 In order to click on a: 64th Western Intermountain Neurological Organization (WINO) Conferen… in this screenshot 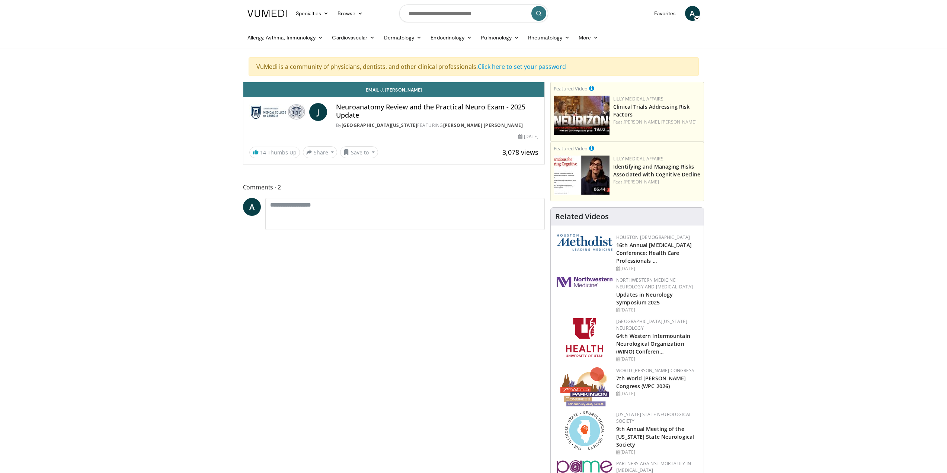, I will do `click(653, 343)`.